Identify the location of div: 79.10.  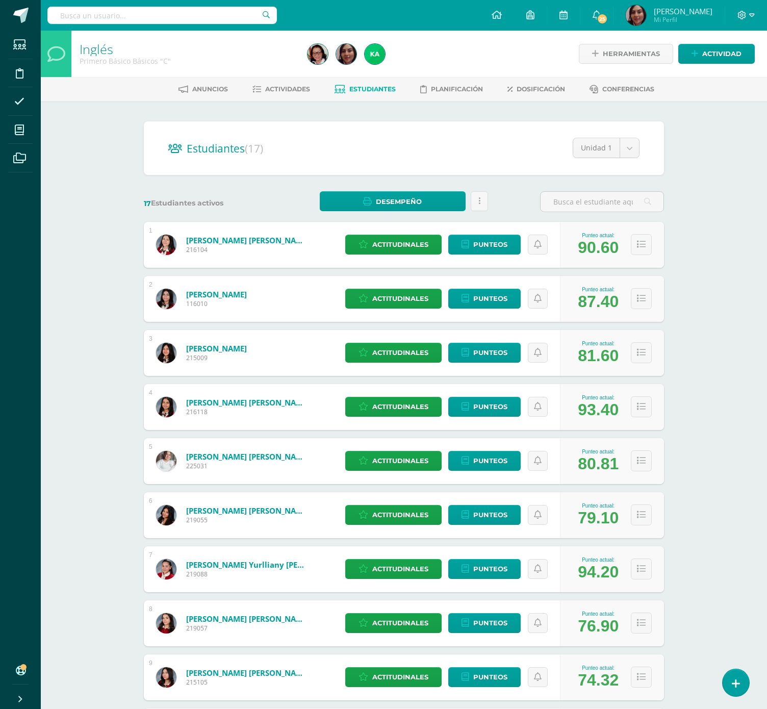
(598, 518).